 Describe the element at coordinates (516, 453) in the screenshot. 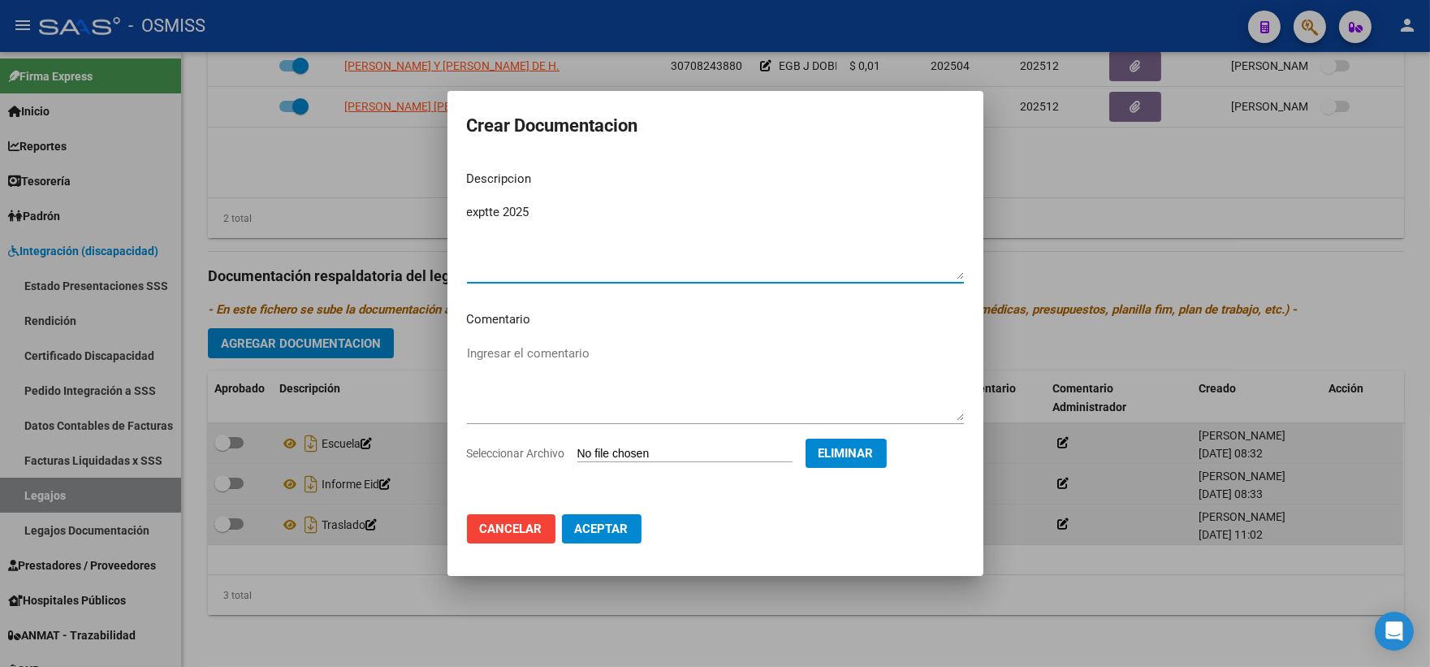

I see `span: Seleccionar Archivo` at that location.